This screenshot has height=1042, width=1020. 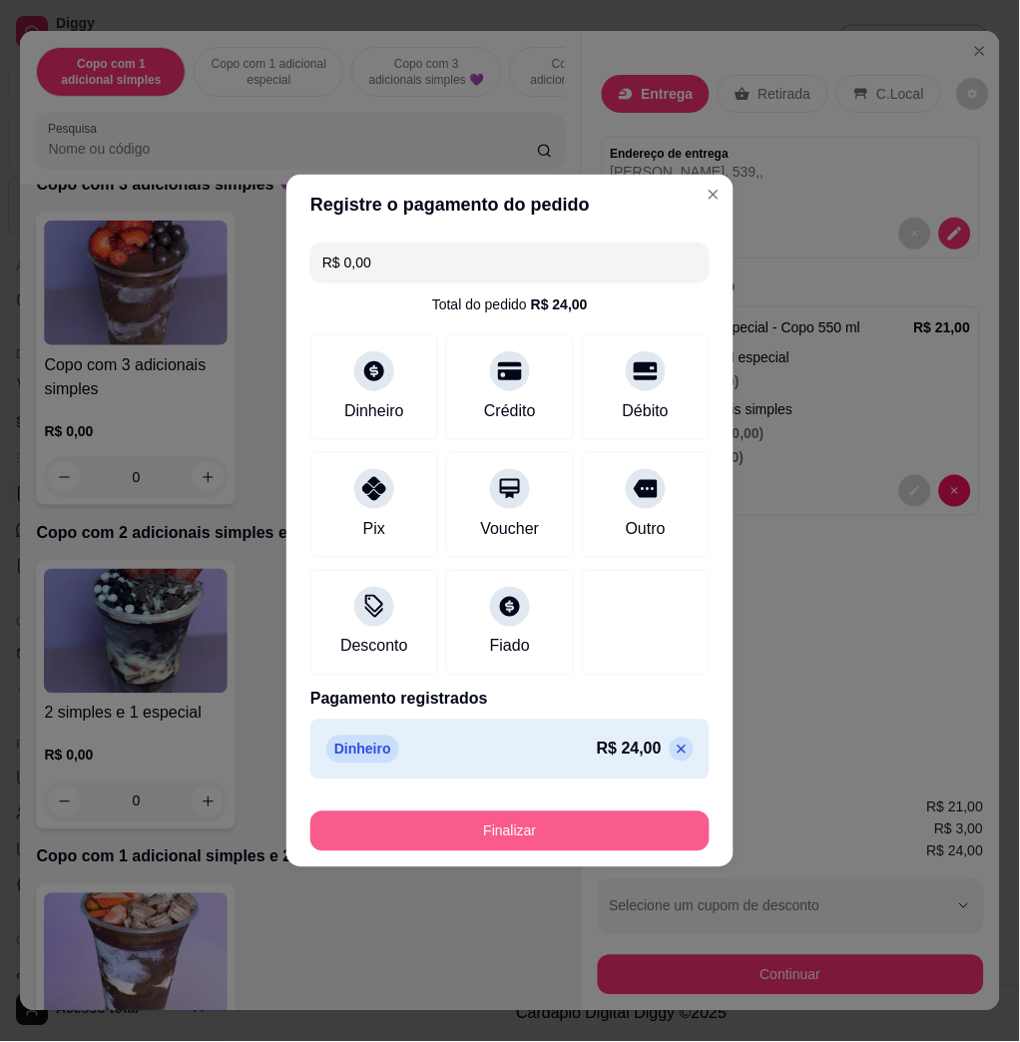 I want to click on input: Ex.: hambúrguer de cordeiro, so click(x=510, y=263).